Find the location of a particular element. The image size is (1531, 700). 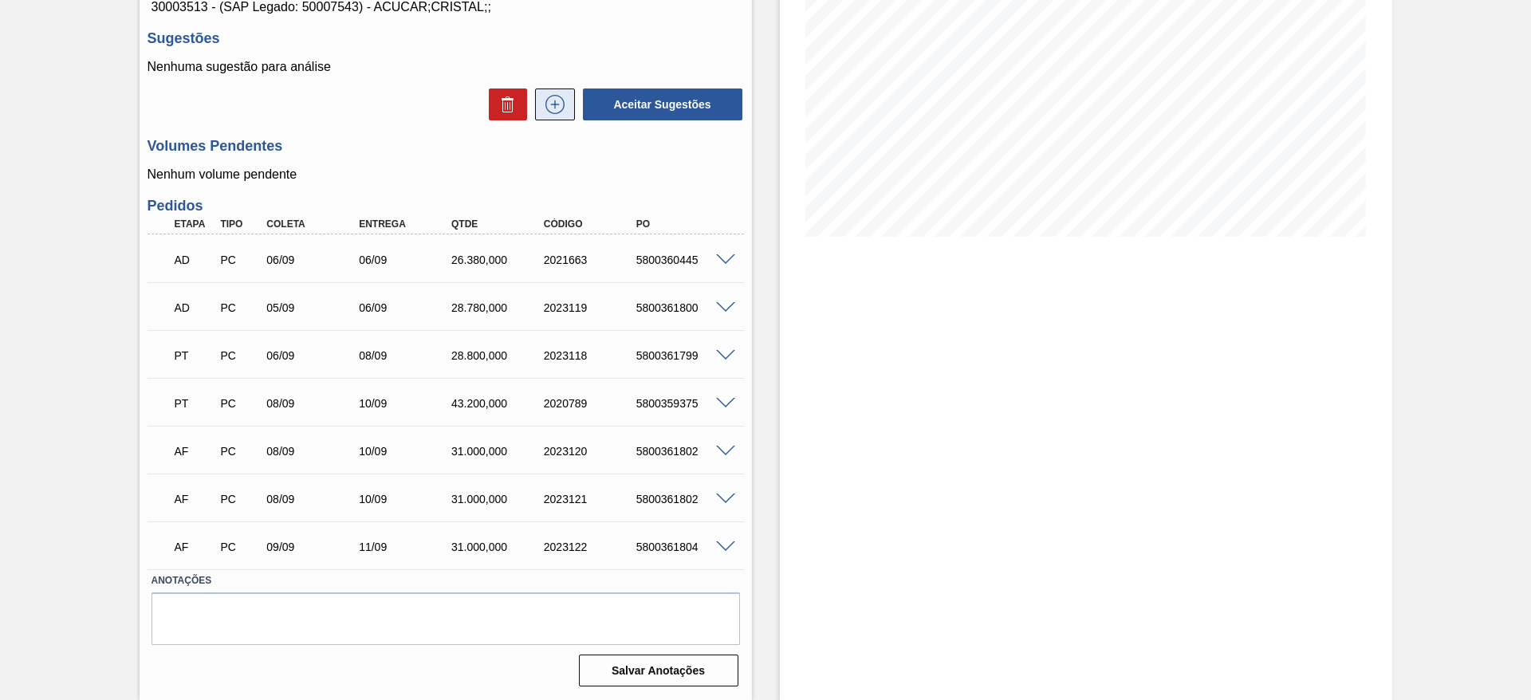

div: 28.800,000 is located at coordinates (499, 356).